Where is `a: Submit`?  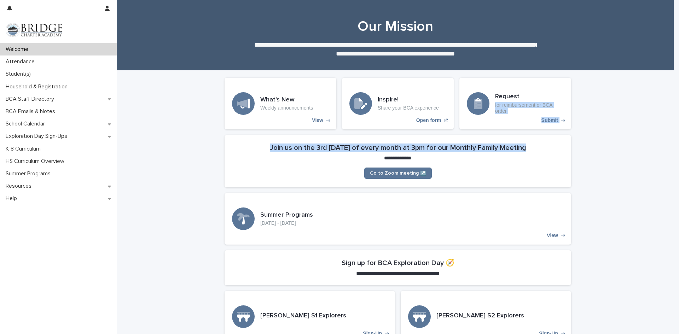
a: Submit is located at coordinates (516, 104).